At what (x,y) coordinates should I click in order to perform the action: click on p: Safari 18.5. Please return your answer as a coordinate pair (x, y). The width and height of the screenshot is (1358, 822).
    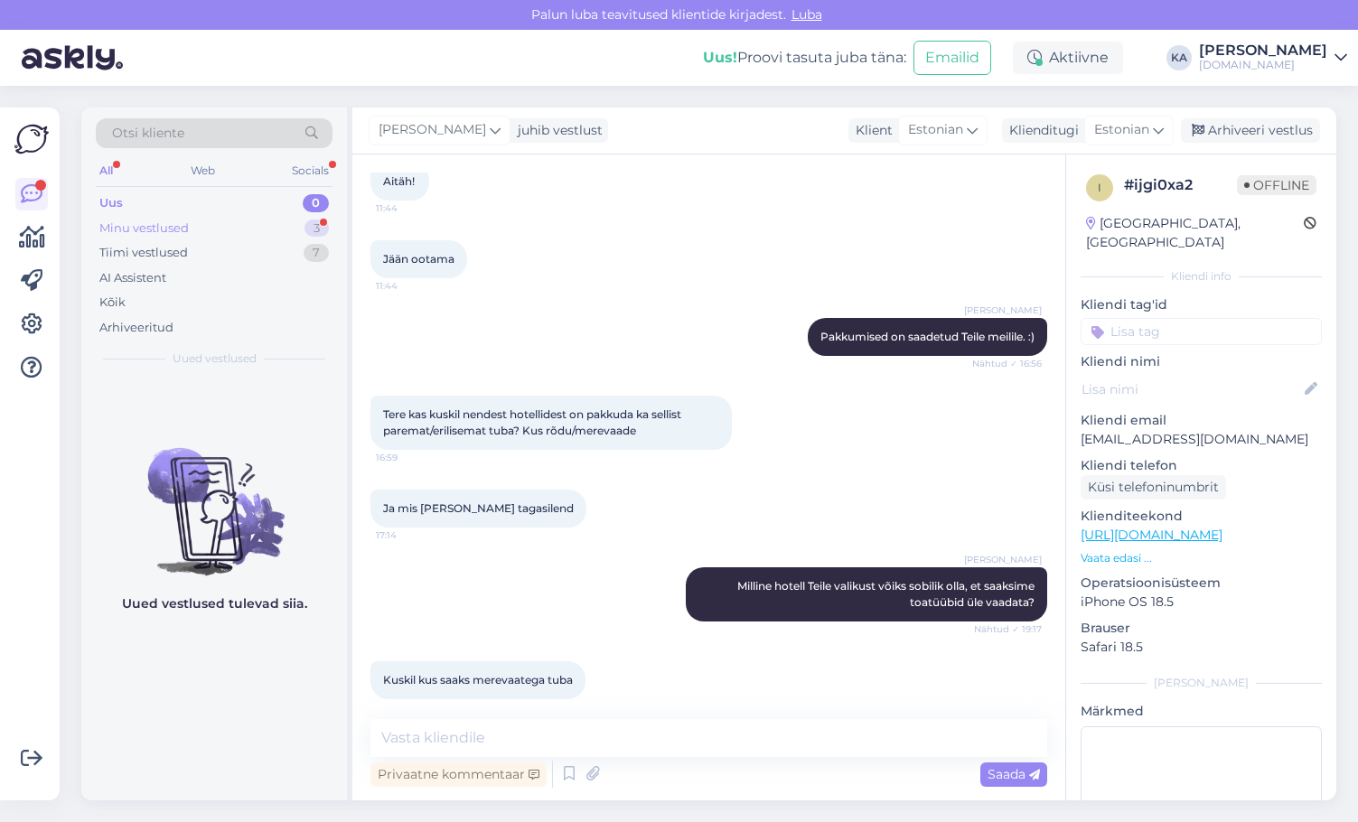
    Looking at the image, I should click on (1201, 647).